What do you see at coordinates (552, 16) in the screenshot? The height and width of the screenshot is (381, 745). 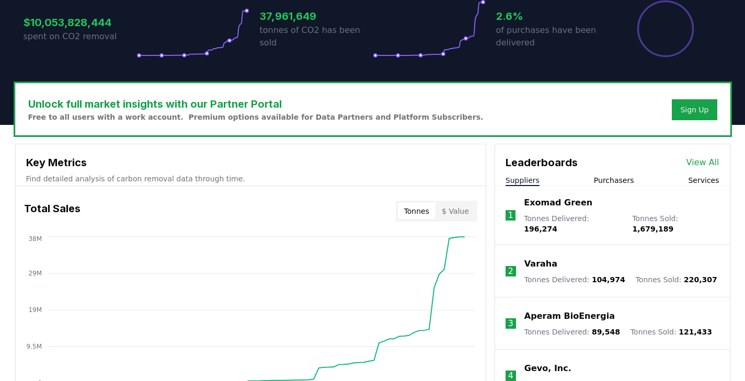 I see `h3: 2.6%` at bounding box center [552, 16].